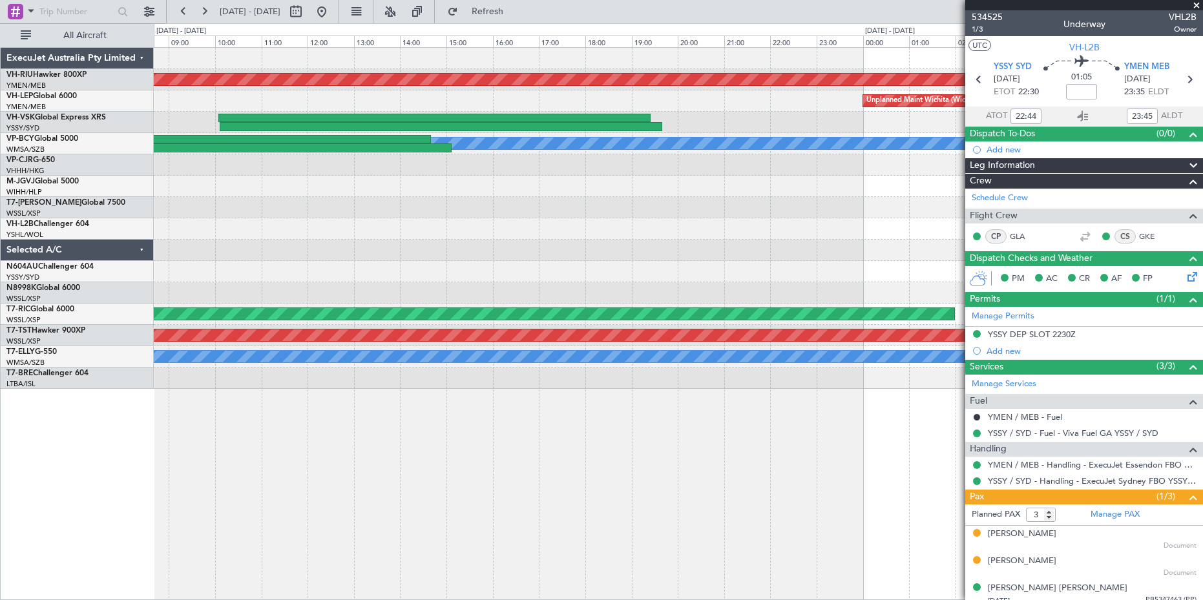 The width and height of the screenshot is (1203, 600). I want to click on div: 00:00, so click(886, 41).